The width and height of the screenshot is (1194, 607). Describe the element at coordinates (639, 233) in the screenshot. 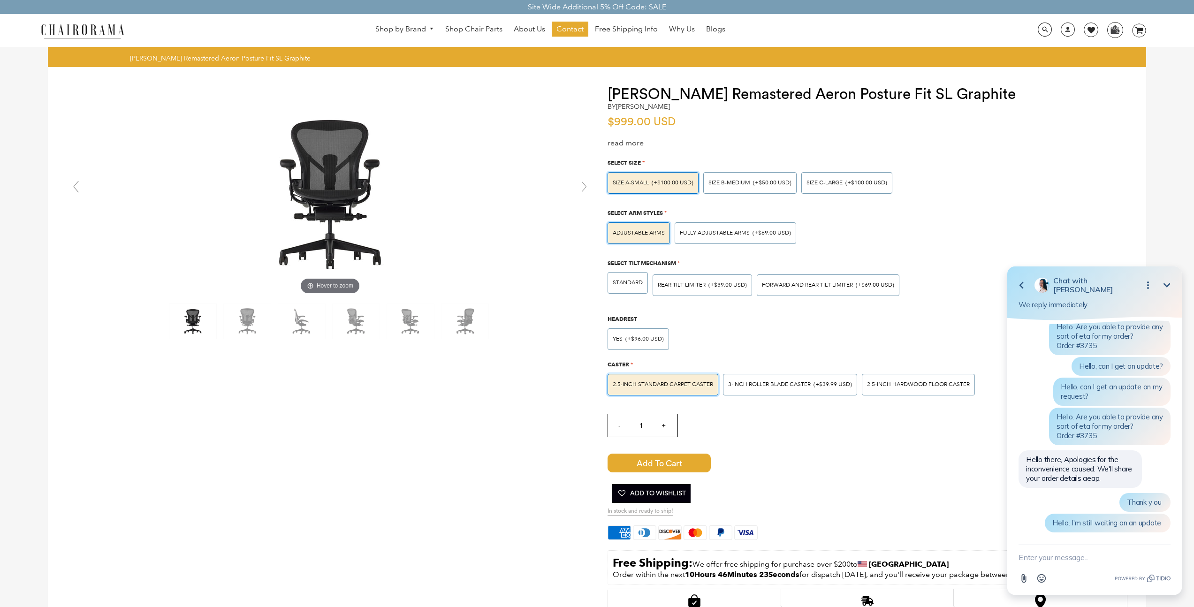

I see `span: Adjustable Arms` at that location.